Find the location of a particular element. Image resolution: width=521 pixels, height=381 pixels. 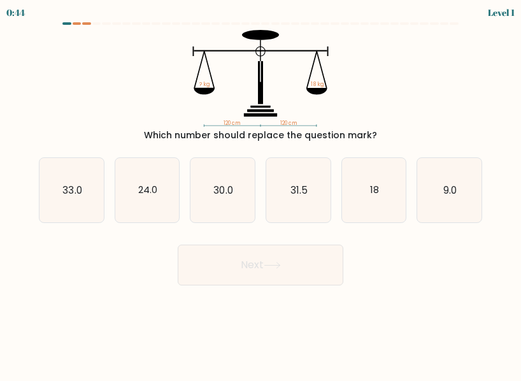

div: 0:44 is located at coordinates (15, 12).